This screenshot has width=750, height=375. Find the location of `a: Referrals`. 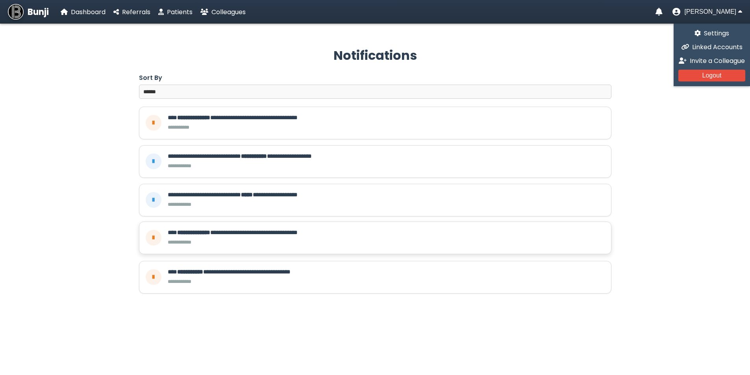

a: Referrals is located at coordinates (132, 12).